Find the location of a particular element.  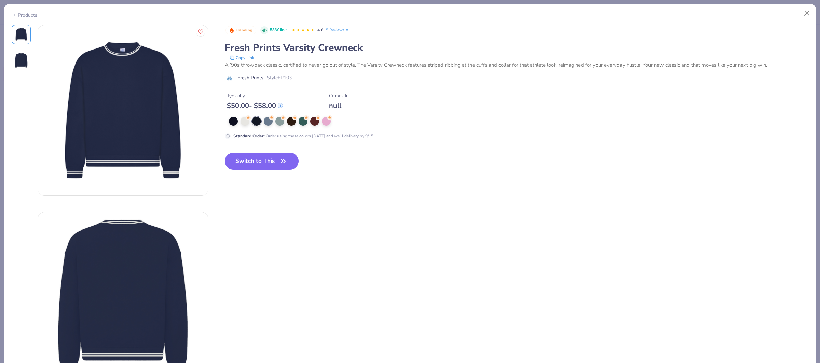

span: Trending is located at coordinates (244, 30).